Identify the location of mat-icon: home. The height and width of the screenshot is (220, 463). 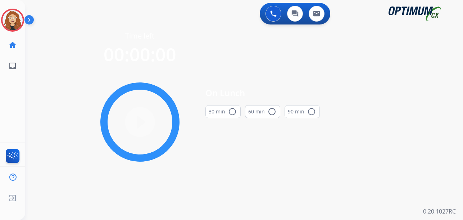
(13, 45).